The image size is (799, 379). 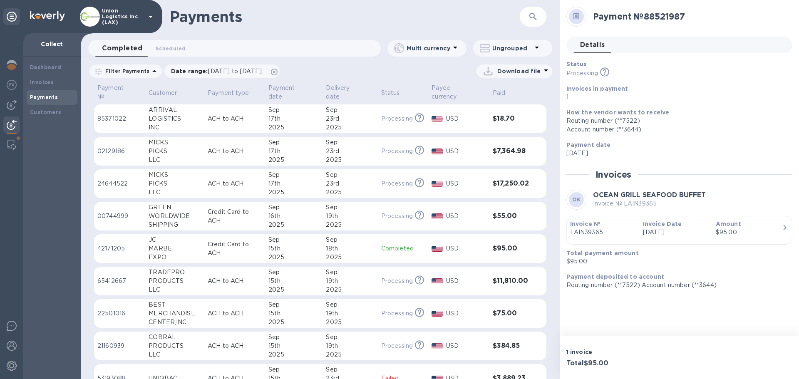 What do you see at coordinates (676, 129) in the screenshot?
I see `div: Account number (**3644)` at bounding box center [676, 129].